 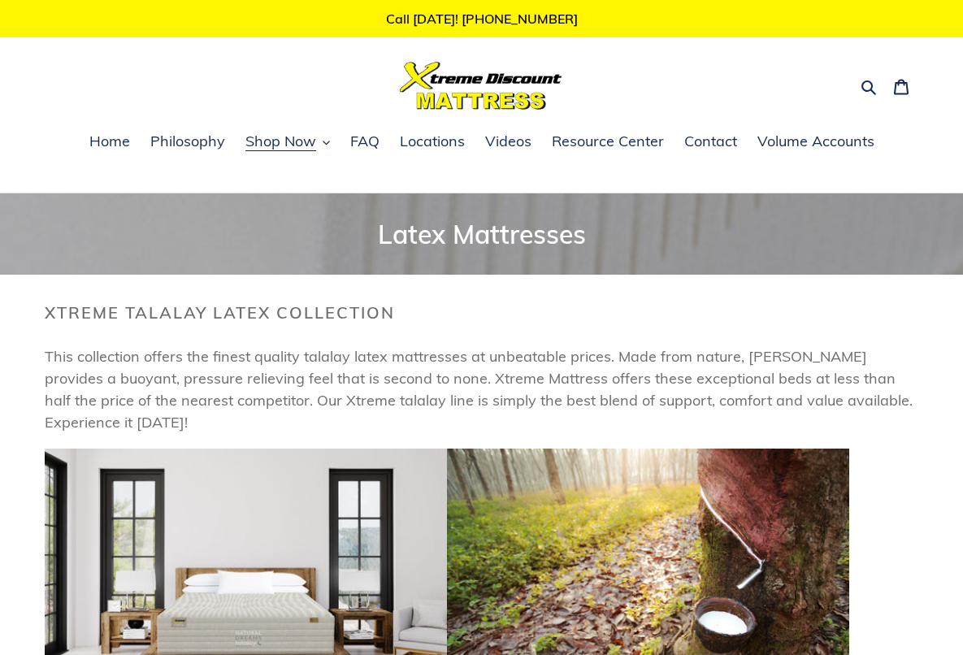 What do you see at coordinates (432, 142) in the screenshot?
I see `a: Locations` at bounding box center [432, 142].